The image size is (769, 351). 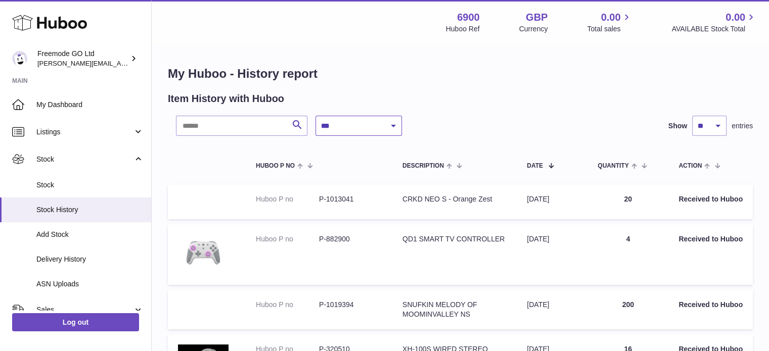 What do you see at coordinates (226, 99) in the screenshot?
I see `h2: Item History with Huboo` at bounding box center [226, 99].